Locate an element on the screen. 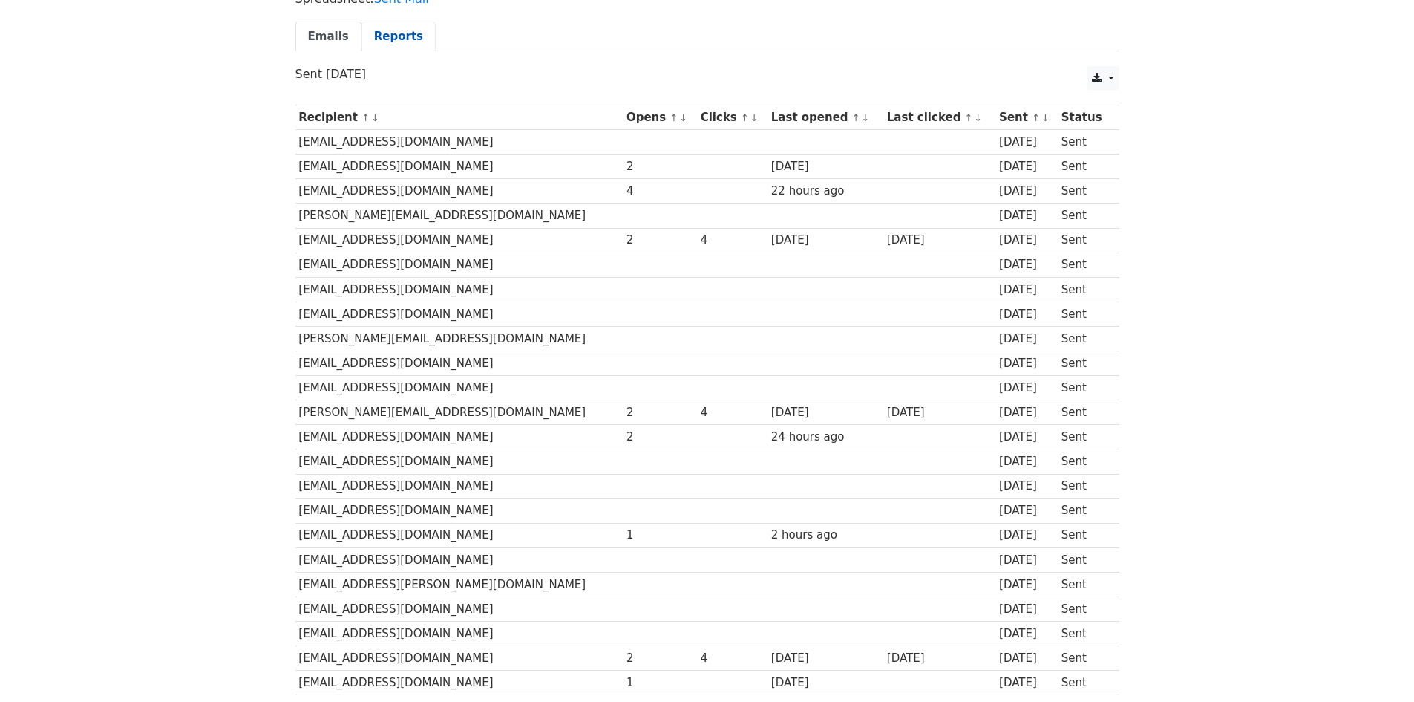 This screenshot has height=702, width=1414. th: Status is located at coordinates (1085, 117).